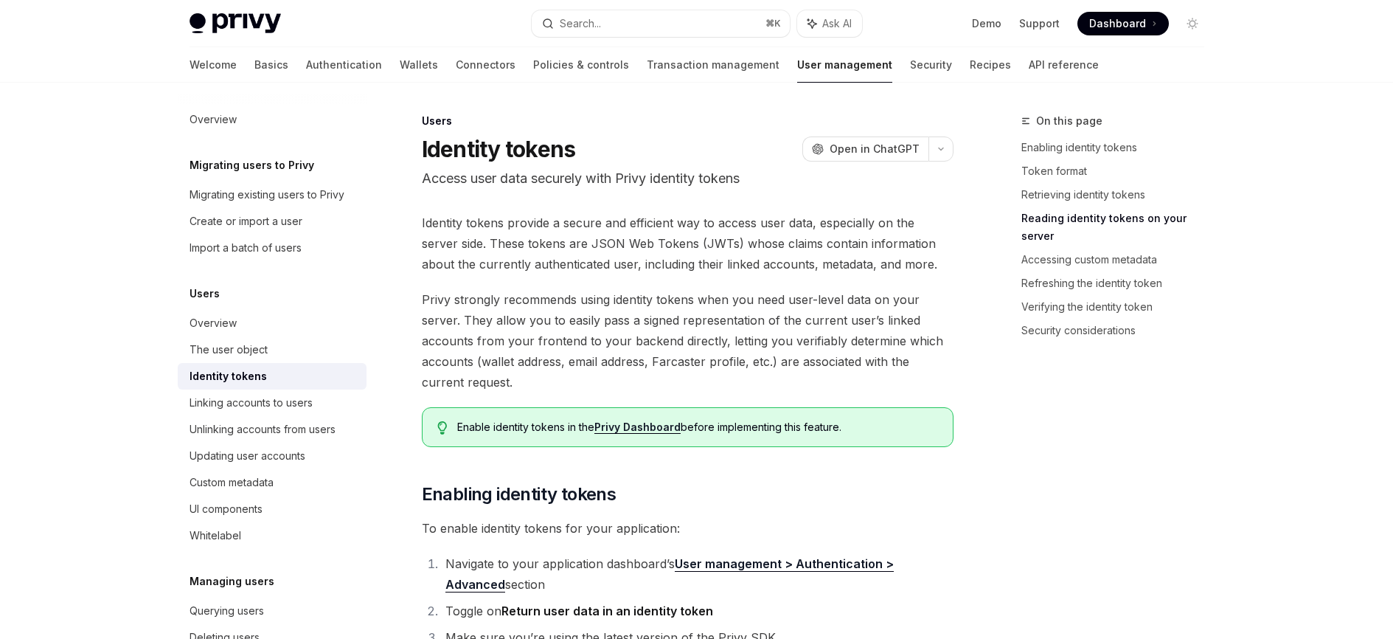 The image size is (1393, 639). Describe the element at coordinates (204, 294) in the screenshot. I see `h5: Users` at that location.